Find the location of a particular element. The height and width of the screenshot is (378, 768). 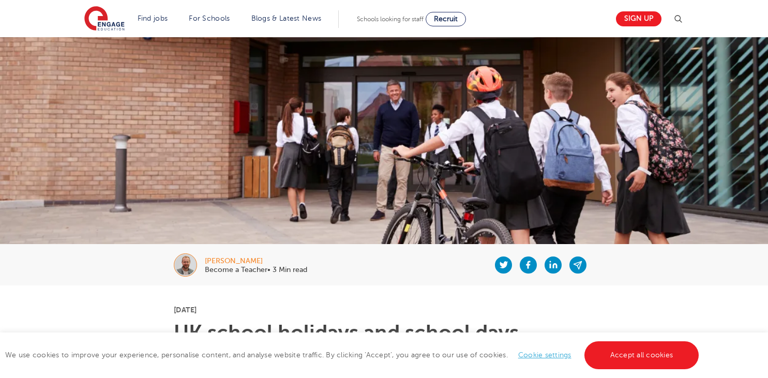

a: Recruit is located at coordinates (446, 19).